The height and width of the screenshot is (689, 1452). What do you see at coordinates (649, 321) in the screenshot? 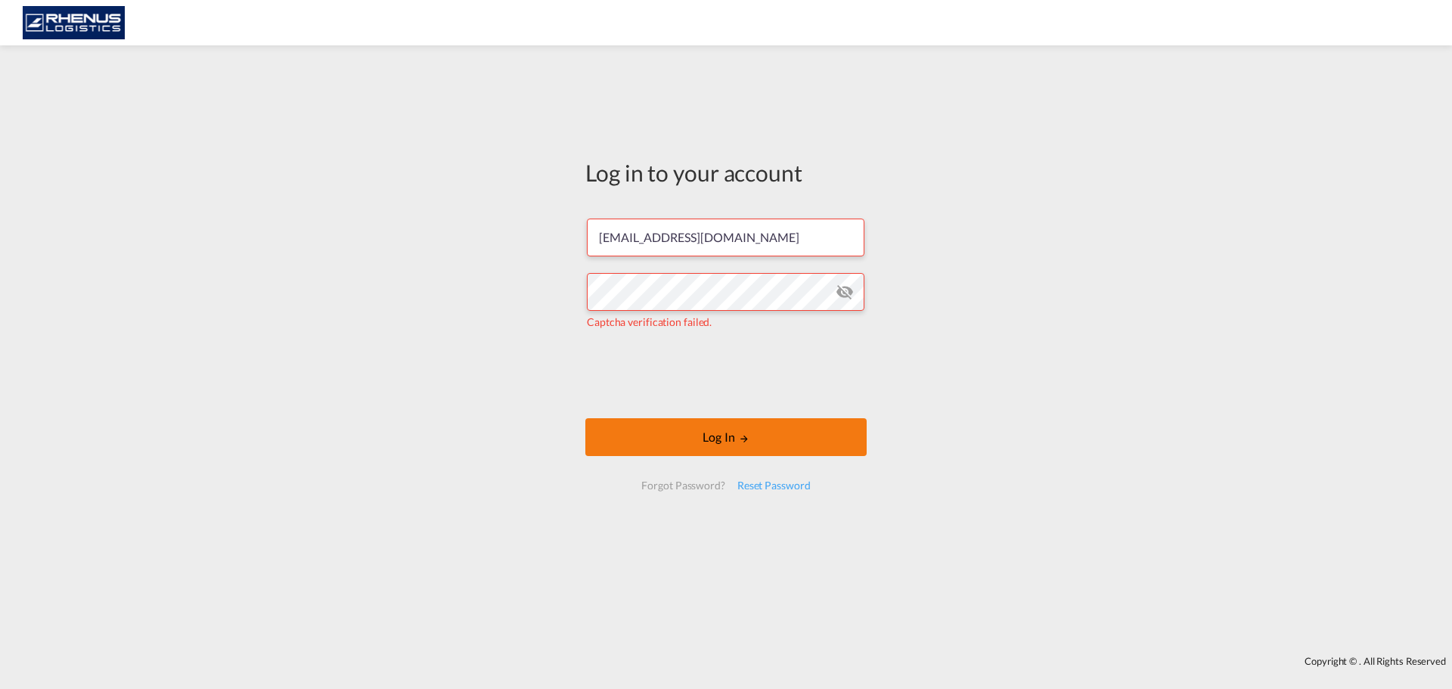
I see `span: Captcha verification failed.` at bounding box center [649, 321].